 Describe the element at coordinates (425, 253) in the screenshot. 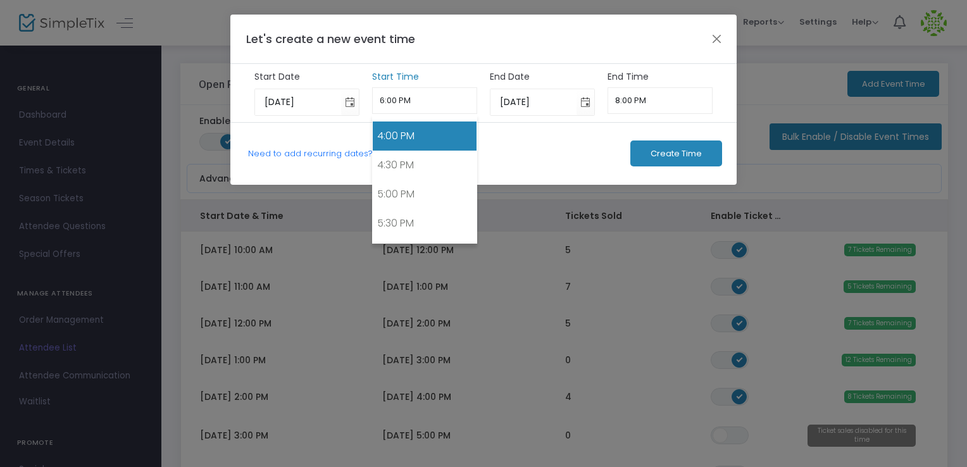

I see `a: 6:00 PM` at that location.